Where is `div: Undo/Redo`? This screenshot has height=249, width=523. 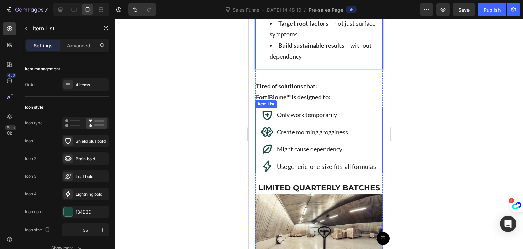 div: Undo/Redo is located at coordinates (142, 10).